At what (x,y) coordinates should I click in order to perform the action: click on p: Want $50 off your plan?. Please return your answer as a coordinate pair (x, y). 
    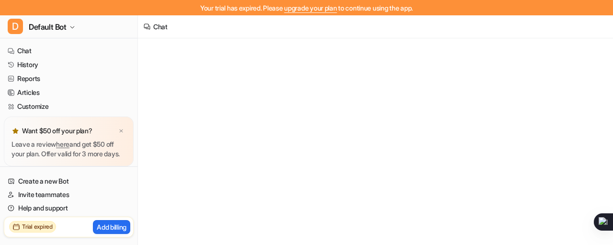
    Looking at the image, I should click on (57, 131).